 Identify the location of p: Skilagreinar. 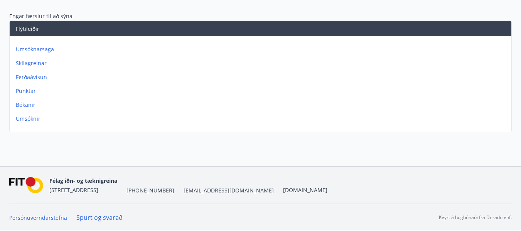
(262, 63).